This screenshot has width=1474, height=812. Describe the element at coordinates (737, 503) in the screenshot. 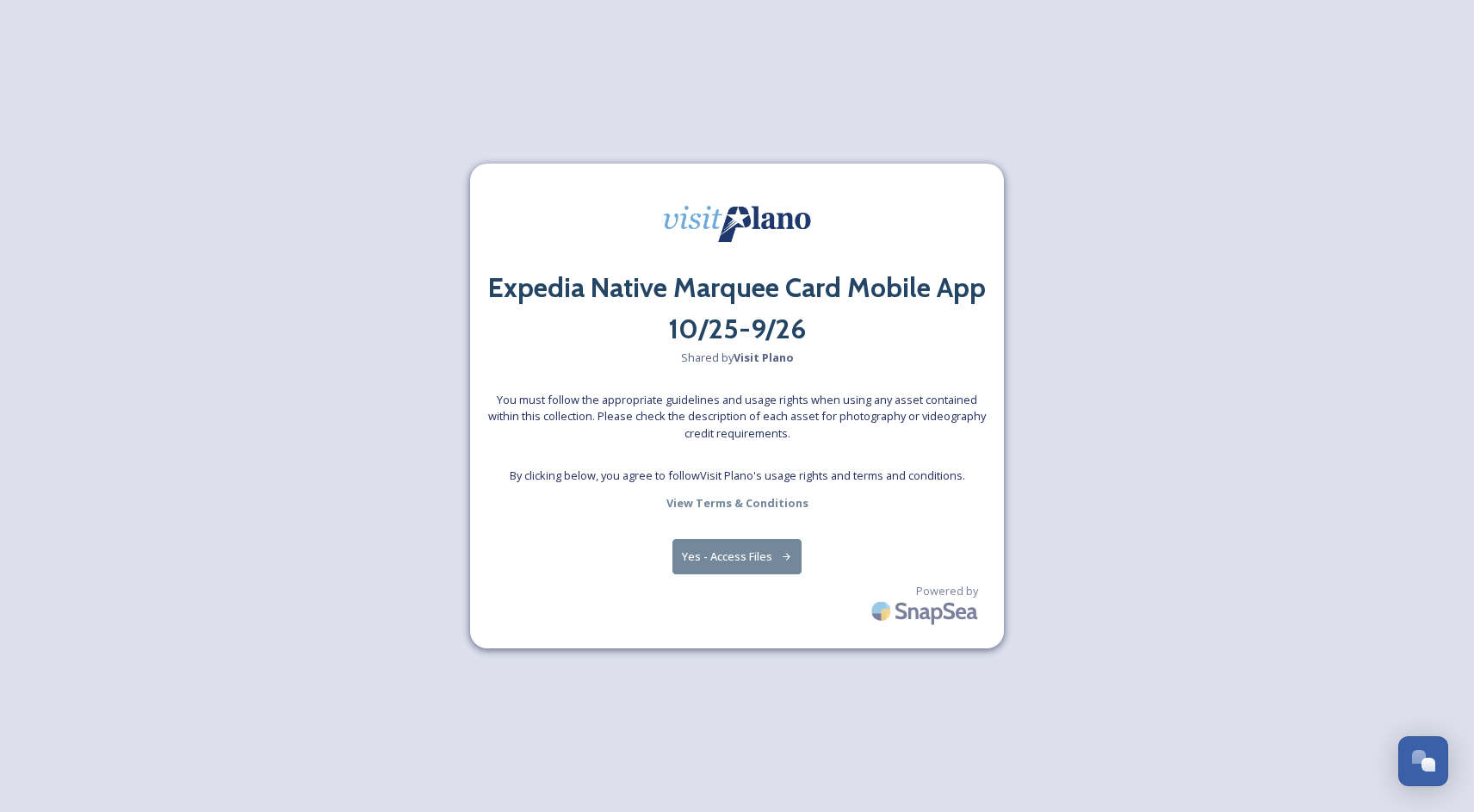

I see `a: View Terms & Conditions` at that location.